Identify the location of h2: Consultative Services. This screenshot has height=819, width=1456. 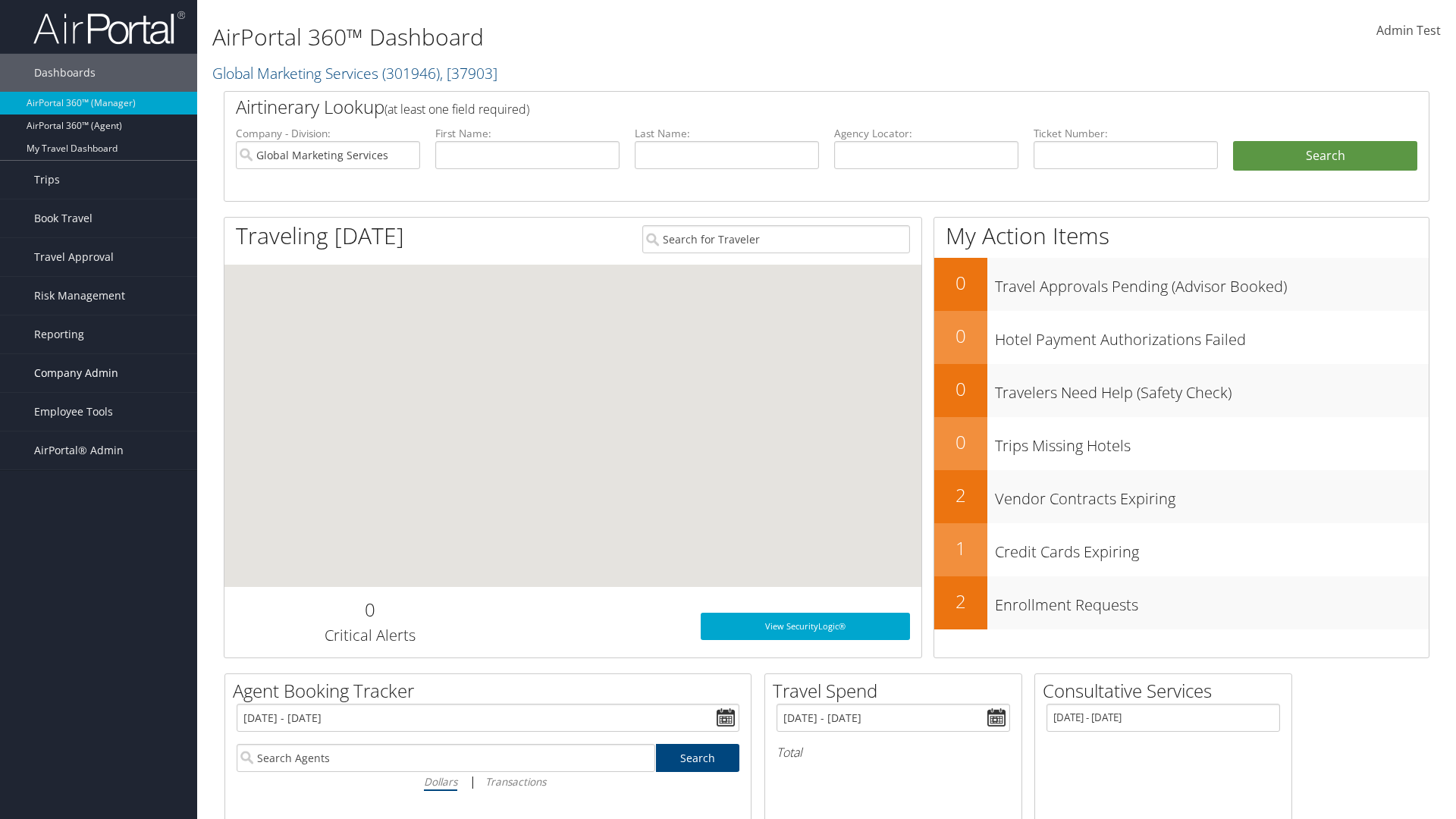
(1167, 691).